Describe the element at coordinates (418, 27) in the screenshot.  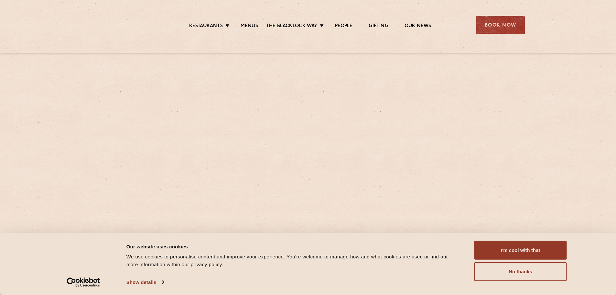
I see `a: Our News` at that location.